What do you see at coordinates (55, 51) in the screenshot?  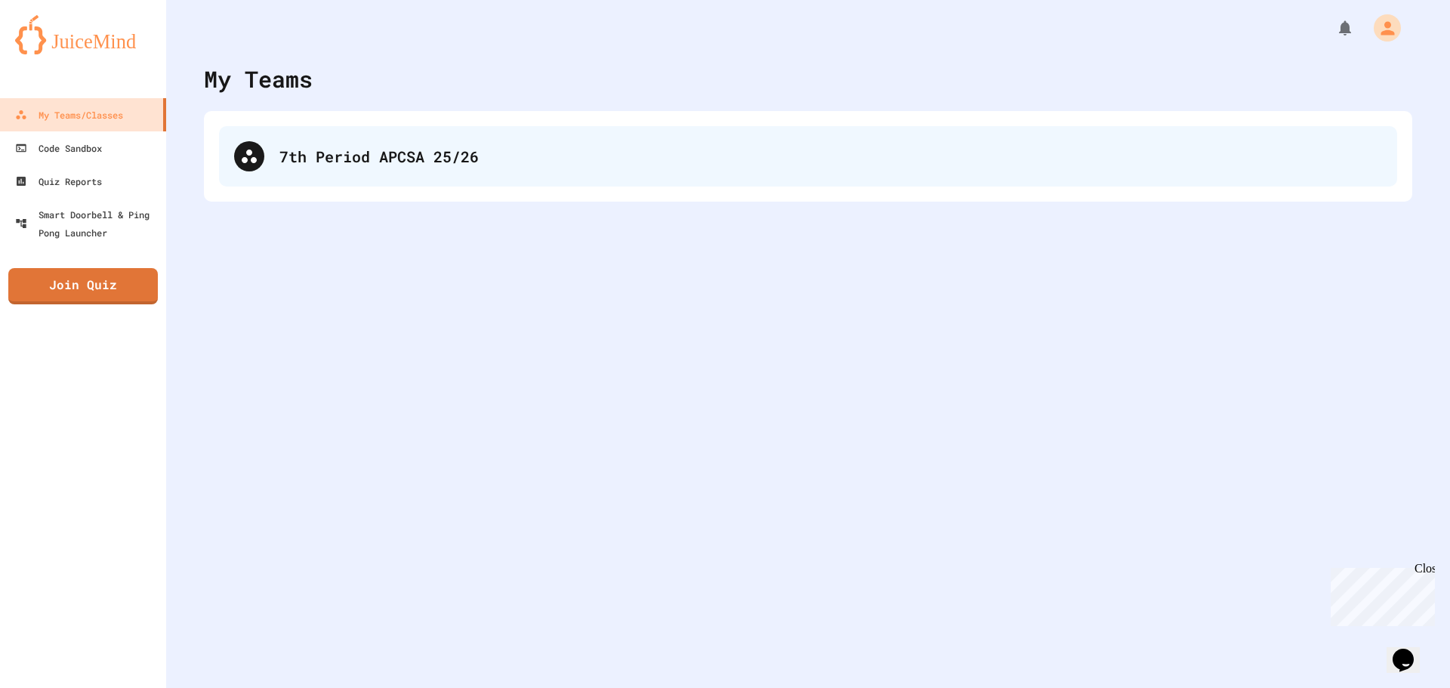 I see `div: Chat with us now!Close` at bounding box center [55, 51].